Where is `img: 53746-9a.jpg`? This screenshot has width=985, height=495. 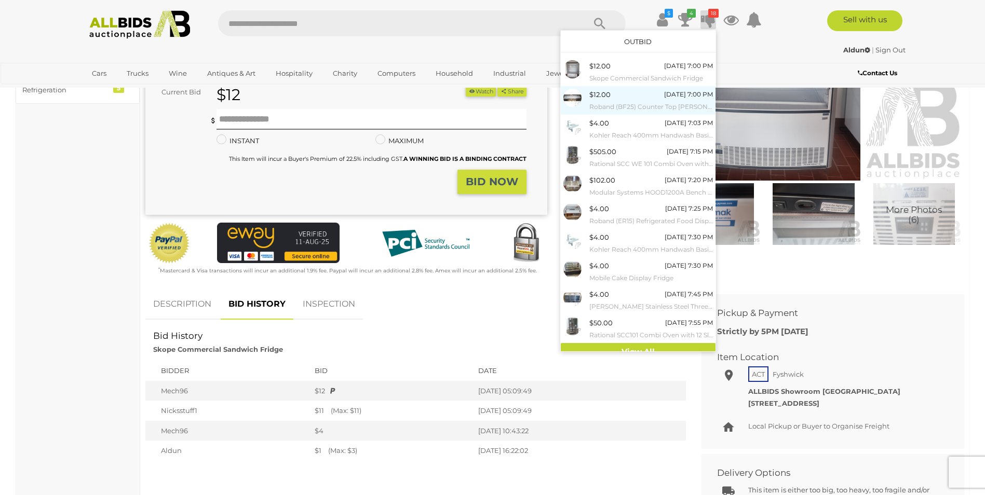 img: 53746-9a.jpg is located at coordinates (572, 326).